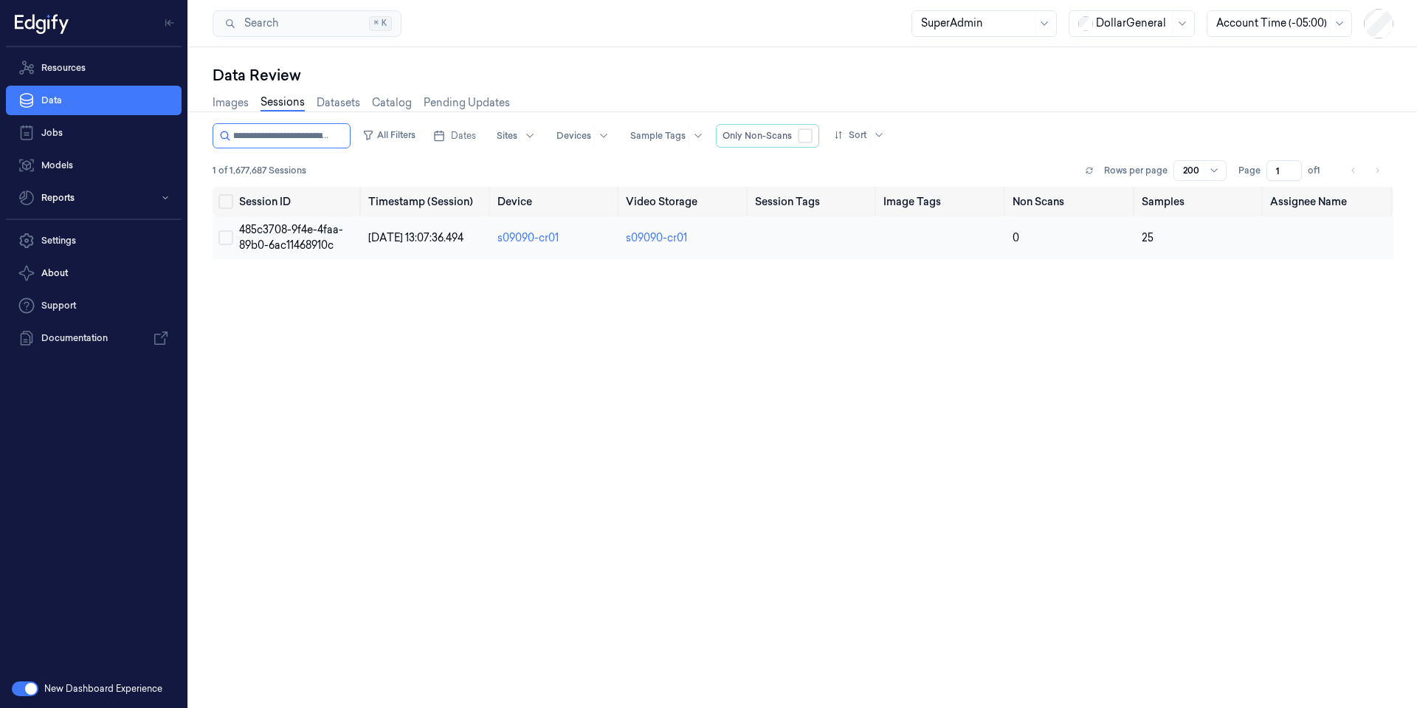 This screenshot has width=1417, height=708. Describe the element at coordinates (1015, 238) in the screenshot. I see `span: 0` at that location.